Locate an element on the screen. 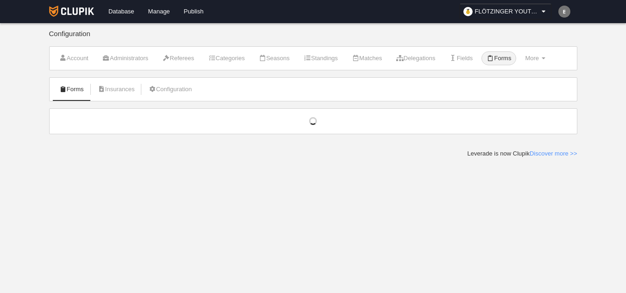 This screenshot has width=626, height=293. a: Seasons is located at coordinates (274, 58).